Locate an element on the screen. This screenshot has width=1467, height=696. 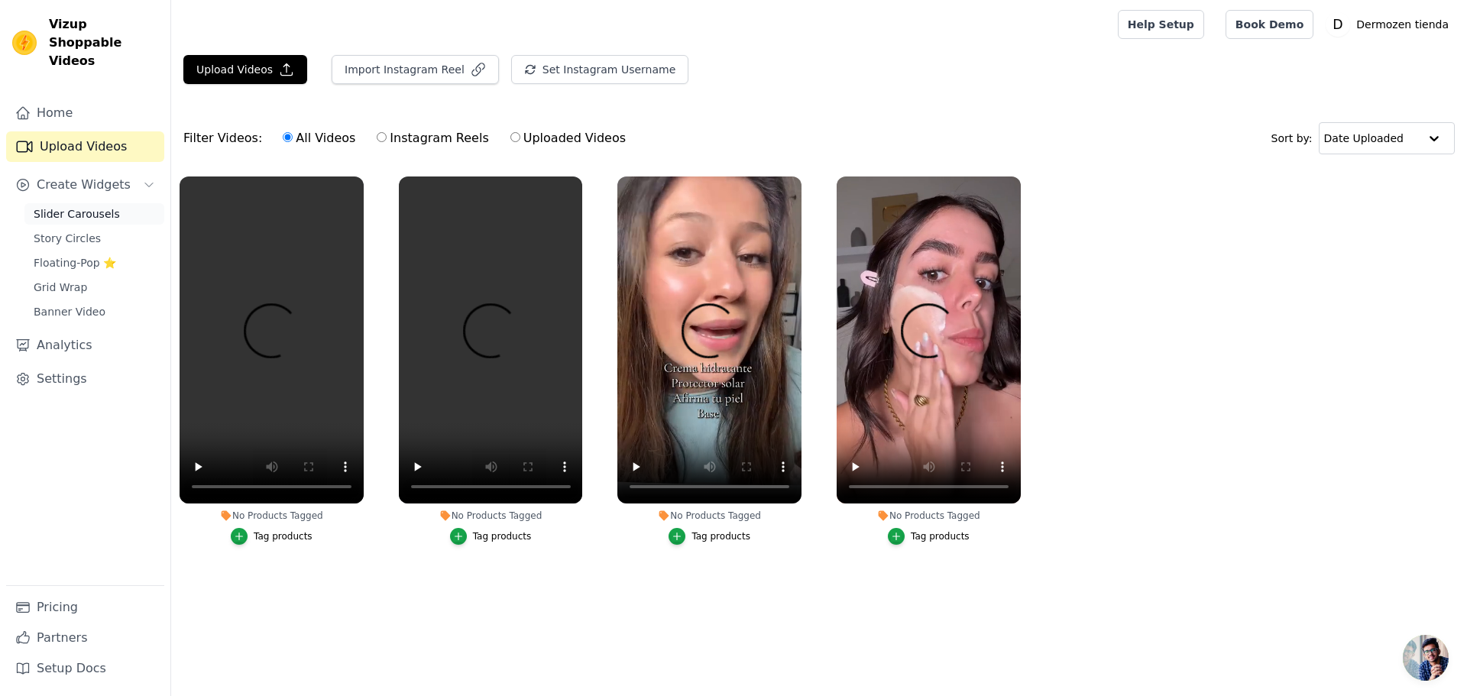
a: Home is located at coordinates (85, 113).